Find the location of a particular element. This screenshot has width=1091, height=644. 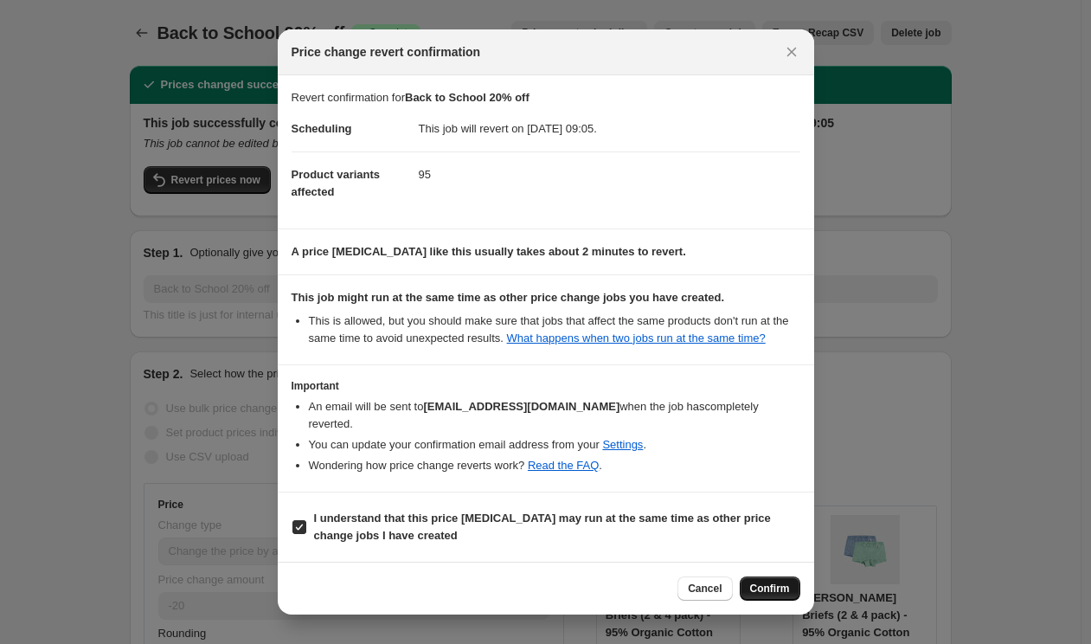

li: This is allowed, but you should make sure that jobs that affect the same products don ' t run at ... is located at coordinates (555, 330).